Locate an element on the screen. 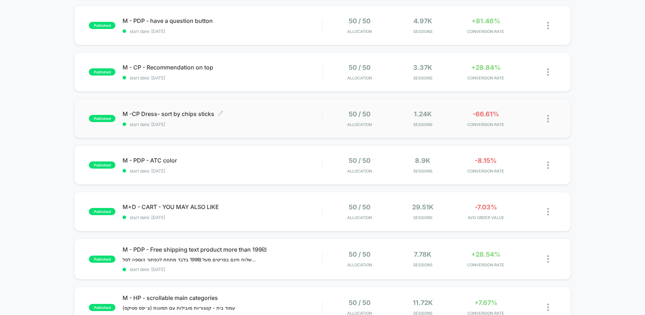 The height and width of the screenshot is (315, 645). span: M - HP - scrollable main categories is located at coordinates (222, 298).